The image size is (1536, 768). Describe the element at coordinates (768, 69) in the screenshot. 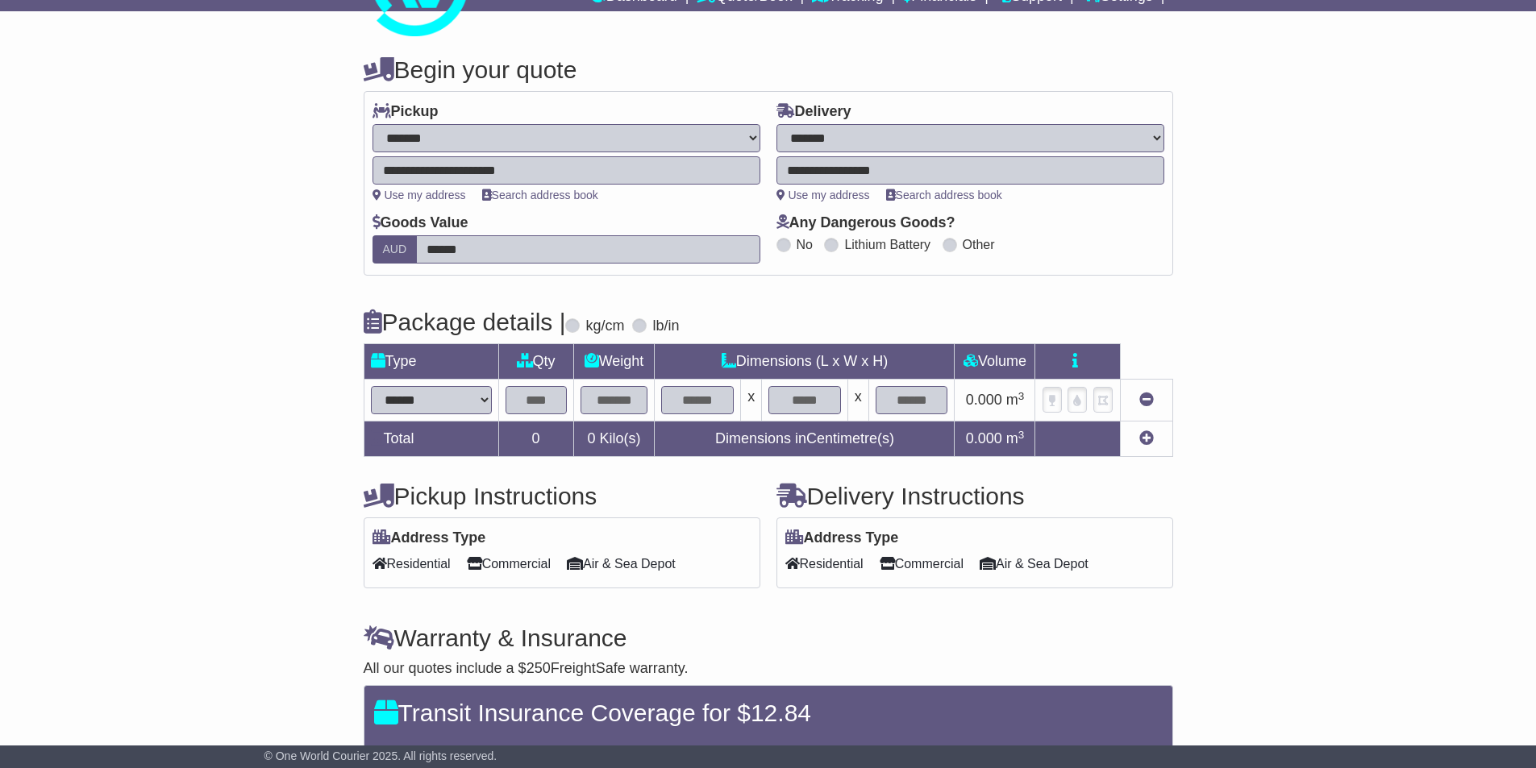

I see `h4: Begin your quote` at that location.